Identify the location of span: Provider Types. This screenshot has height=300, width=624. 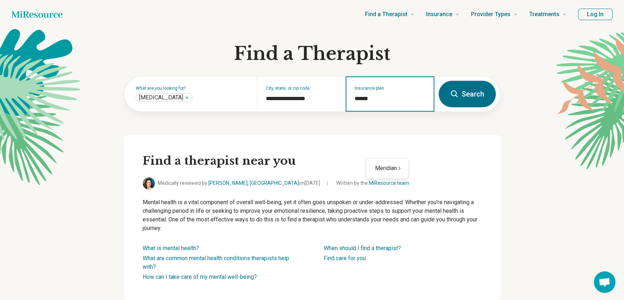
(491, 14).